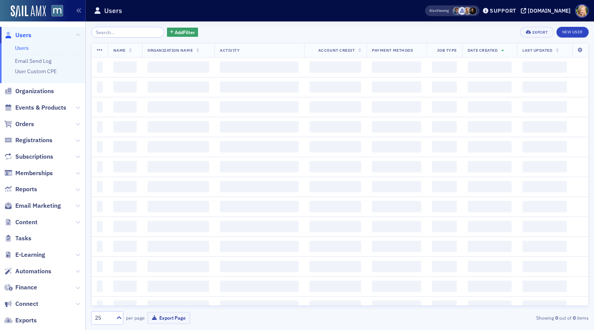  Describe the element at coordinates (536, 32) in the screenshot. I see `button: Export` at that location.